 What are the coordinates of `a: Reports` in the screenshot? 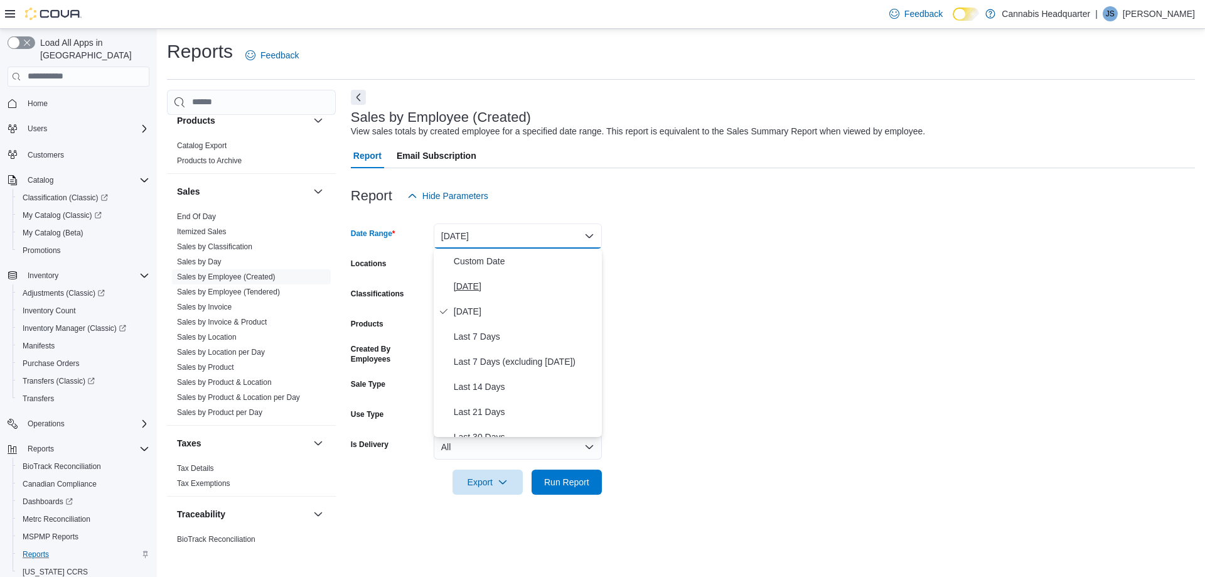 It's located at (36, 554).